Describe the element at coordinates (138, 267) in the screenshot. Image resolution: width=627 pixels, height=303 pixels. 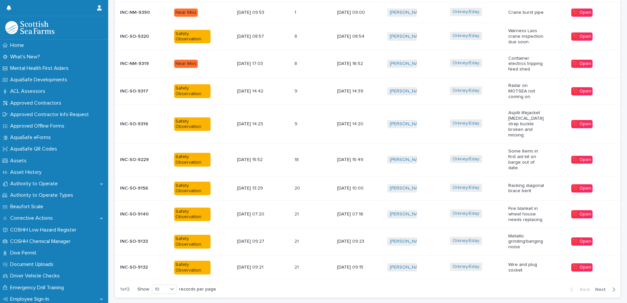
I see `p: INC-SO-9132` at that location.